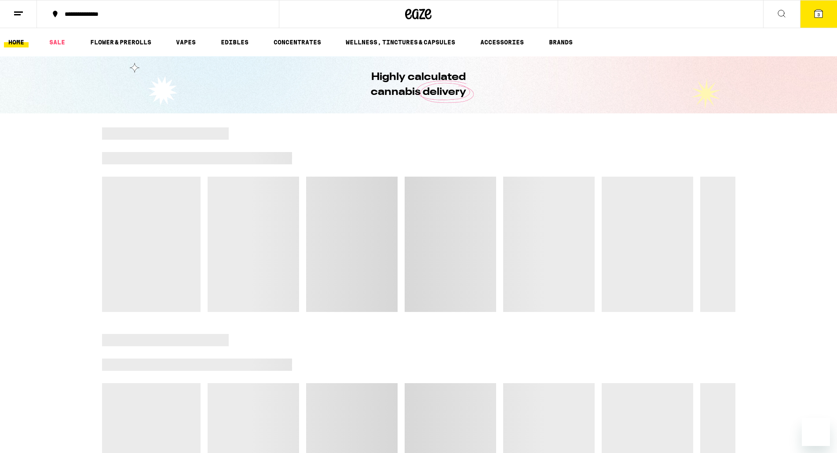 Image resolution: width=837 pixels, height=453 pixels. What do you see at coordinates (419, 85) in the screenshot?
I see `h1: Highly calculated cannabis delivery` at bounding box center [419, 85].